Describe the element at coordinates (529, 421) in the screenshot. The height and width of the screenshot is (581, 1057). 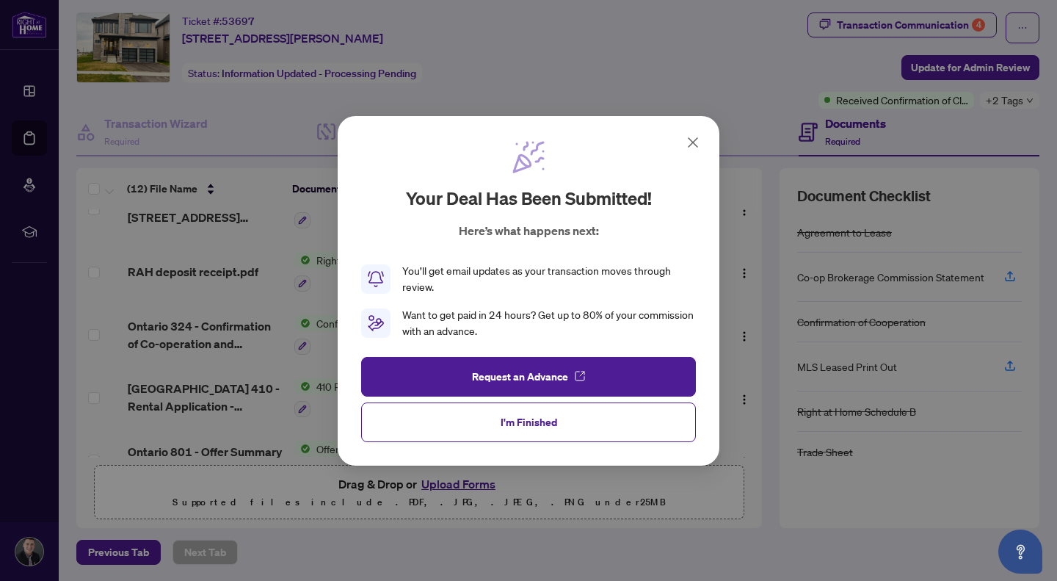
I see `span: I'm Finished` at that location.